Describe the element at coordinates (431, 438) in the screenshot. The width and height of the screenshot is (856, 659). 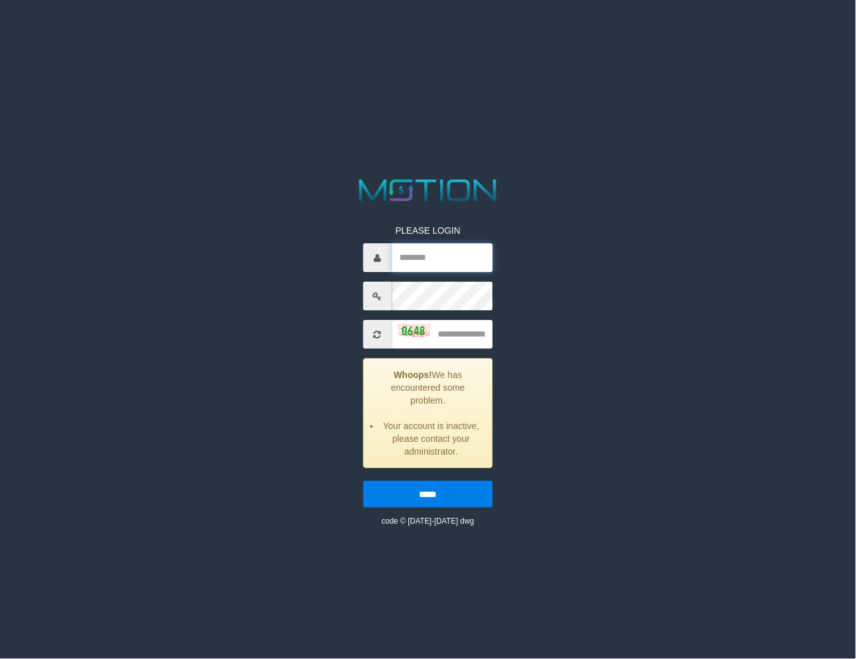
I see `li: Your account is inactive, please contact your administrator.` at that location.